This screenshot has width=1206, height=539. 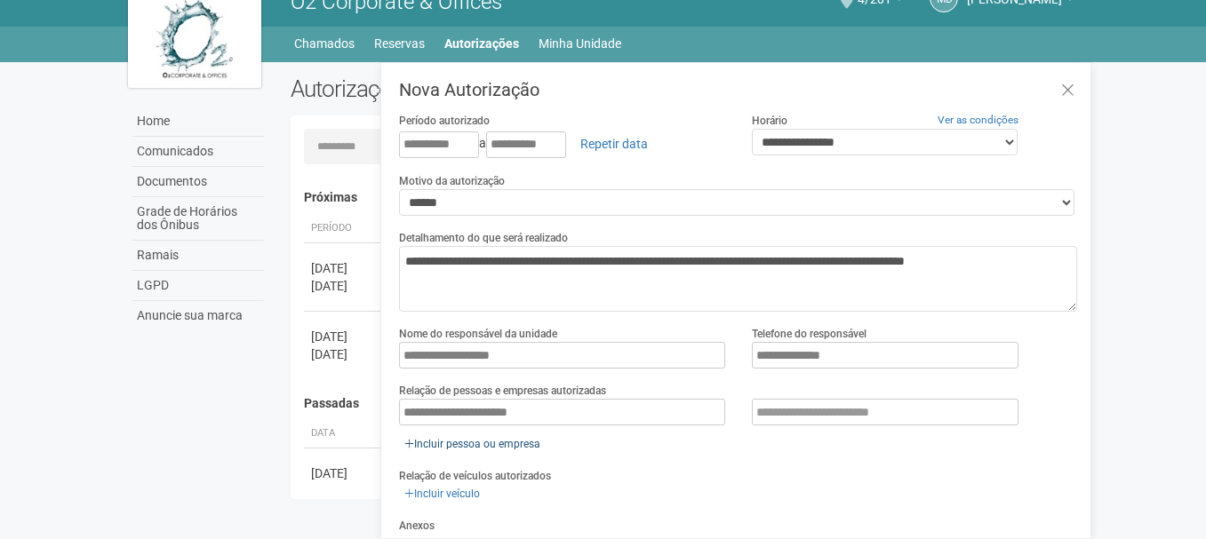 I want to click on label: Período autorizado, so click(x=444, y=121).